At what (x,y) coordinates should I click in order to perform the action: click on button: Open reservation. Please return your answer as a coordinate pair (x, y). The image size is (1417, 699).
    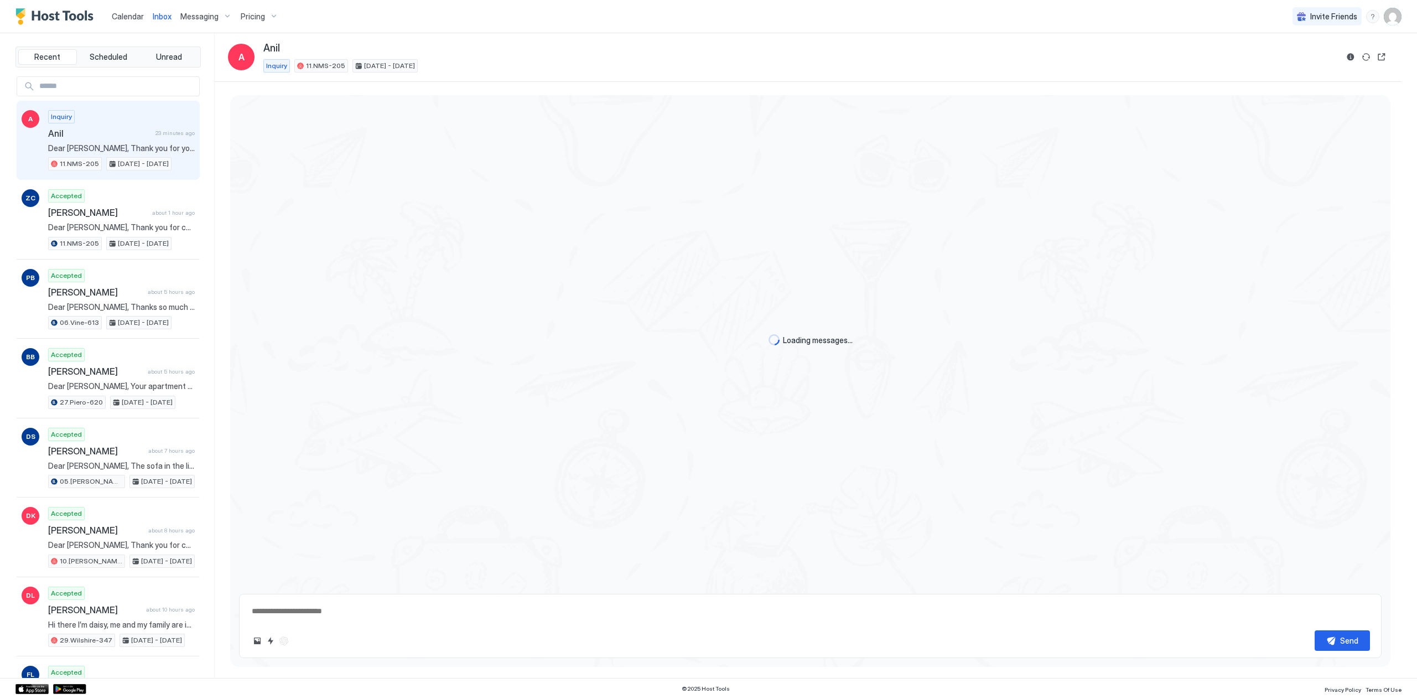
    Looking at the image, I should click on (1381, 57).